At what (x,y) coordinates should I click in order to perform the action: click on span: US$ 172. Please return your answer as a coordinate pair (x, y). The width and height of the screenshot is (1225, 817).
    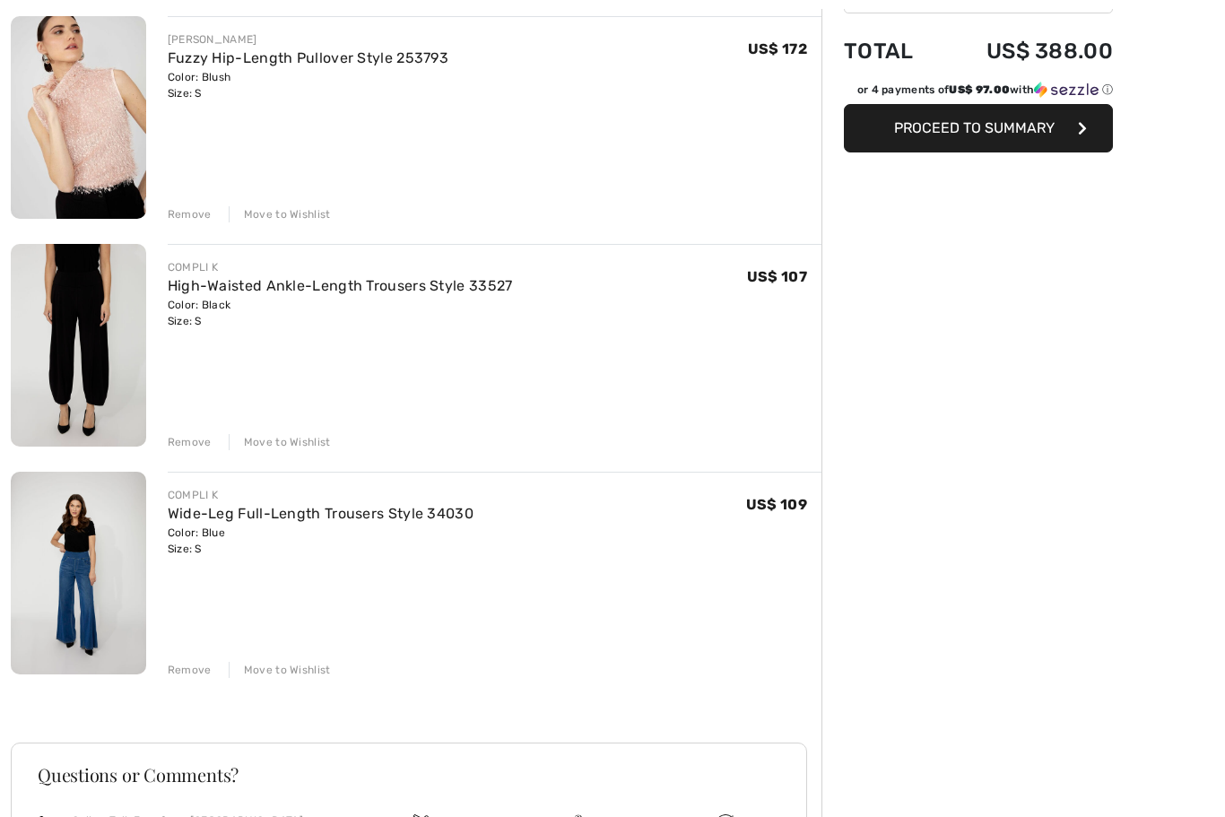
    Looking at the image, I should click on (778, 48).